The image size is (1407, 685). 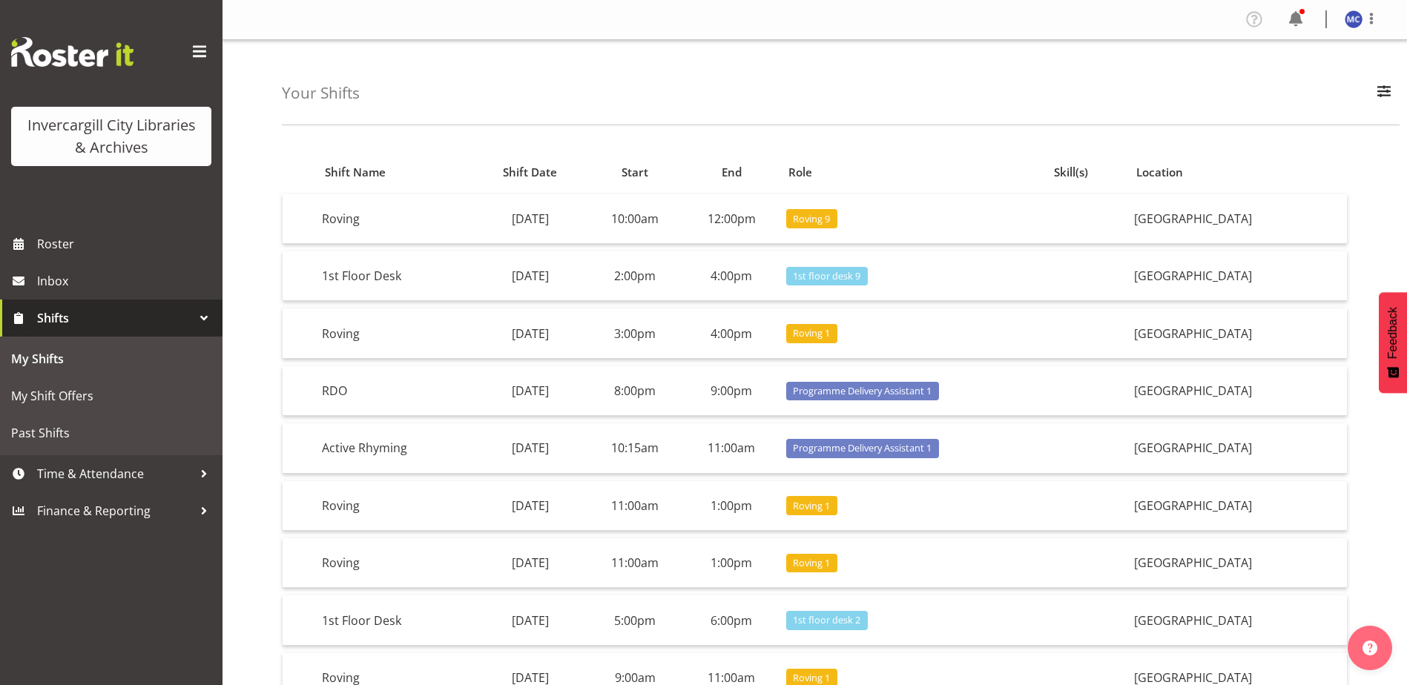 What do you see at coordinates (826, 620) in the screenshot?
I see `span: 1st floor desk 2` at bounding box center [826, 620].